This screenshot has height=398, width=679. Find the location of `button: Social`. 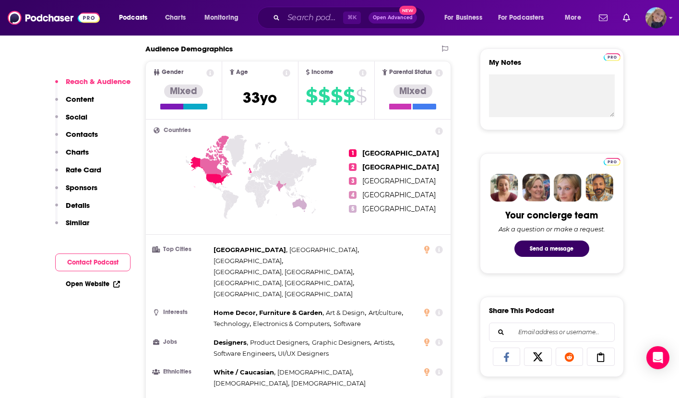

button: Social is located at coordinates (71, 121).